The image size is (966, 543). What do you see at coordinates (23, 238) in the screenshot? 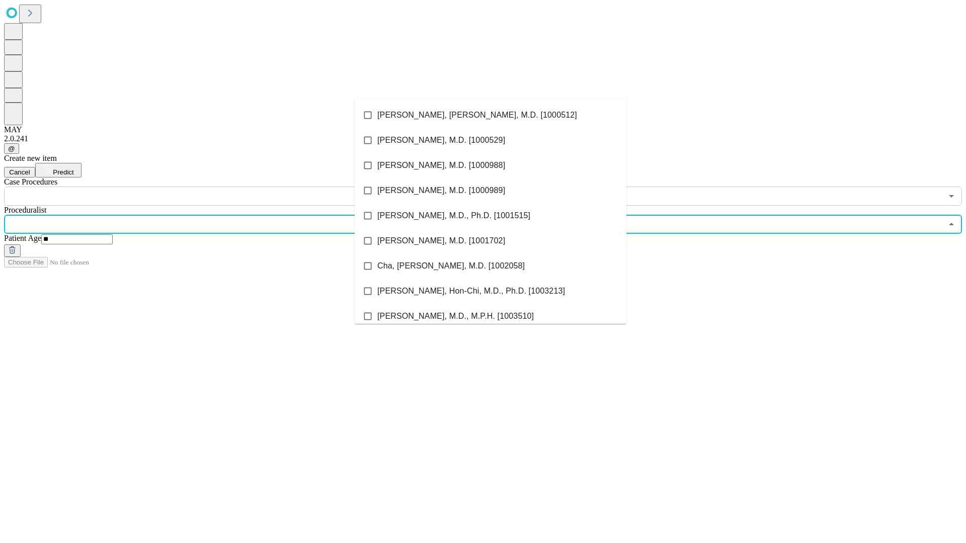
I see `span: Patient Age` at bounding box center [23, 238].